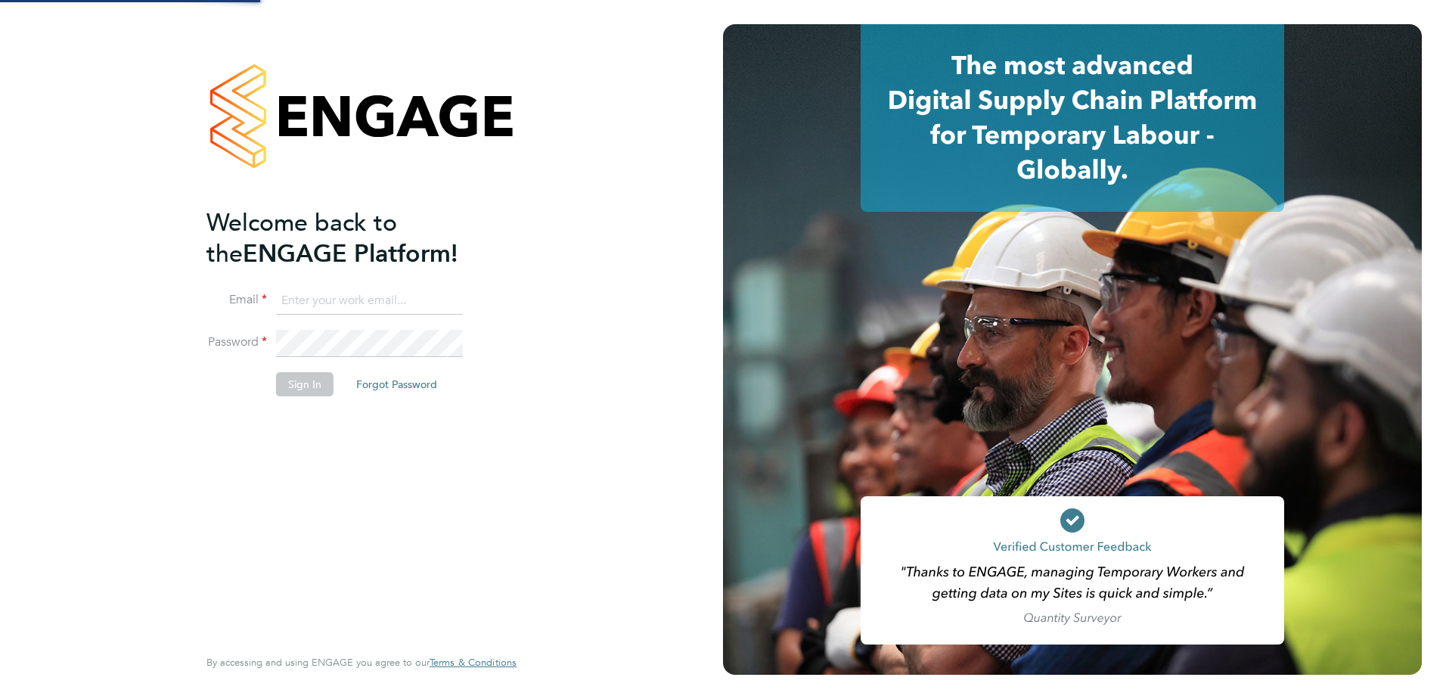  I want to click on input: Enter your work email..., so click(369, 301).